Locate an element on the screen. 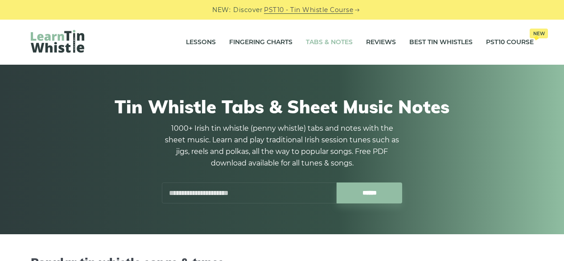 The image size is (564, 261). p: 1000+ Irish tin whistle (penny whistle) tabs and notes with the sheet music. Learn and play tradi... is located at coordinates (282, 146).